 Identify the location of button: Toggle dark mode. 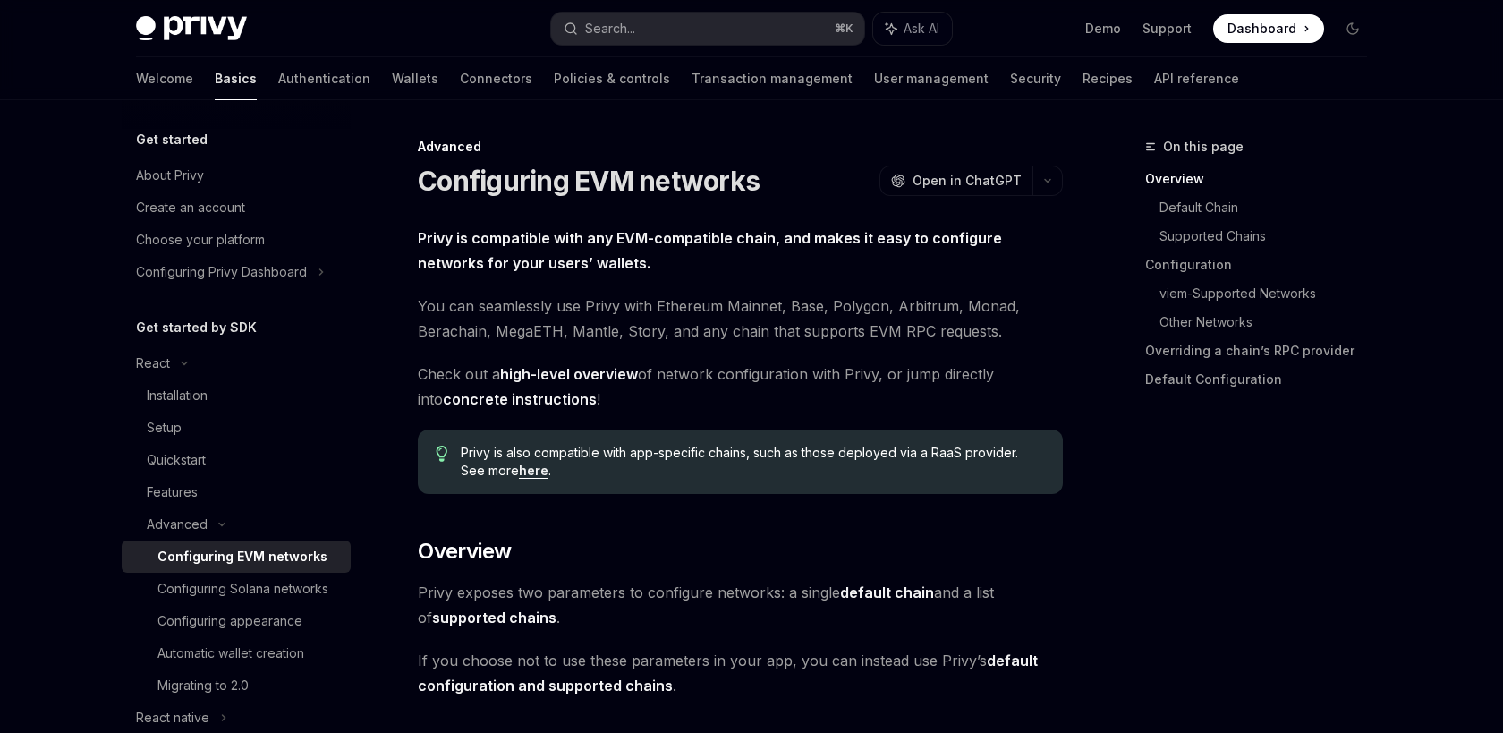
(1352, 29).